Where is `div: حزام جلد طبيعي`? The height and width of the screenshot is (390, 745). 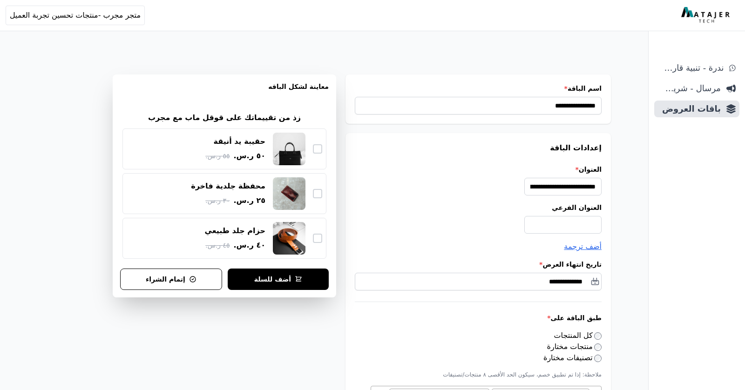 div: حزام جلد طبيعي is located at coordinates (235, 231).